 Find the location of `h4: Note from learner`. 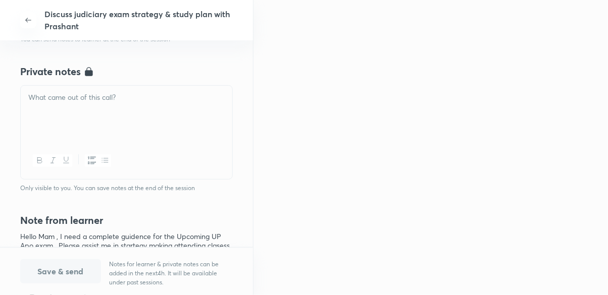

h4: Note from learner is located at coordinates (126, 221).